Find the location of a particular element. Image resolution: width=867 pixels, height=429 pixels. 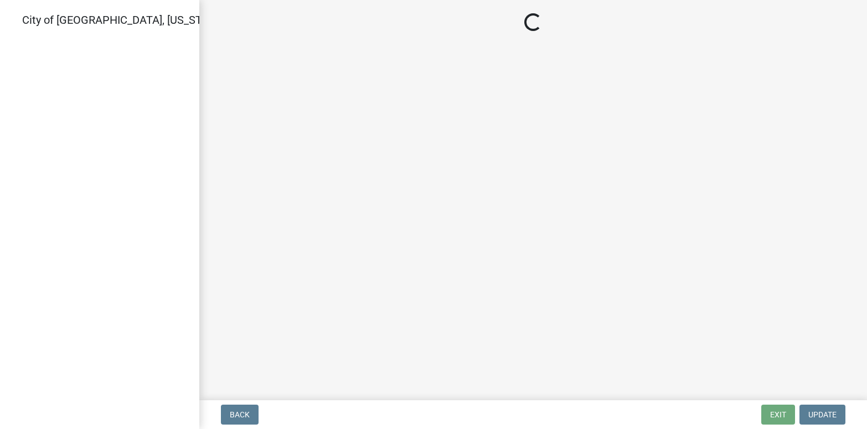

button: Back is located at coordinates (240, 415).